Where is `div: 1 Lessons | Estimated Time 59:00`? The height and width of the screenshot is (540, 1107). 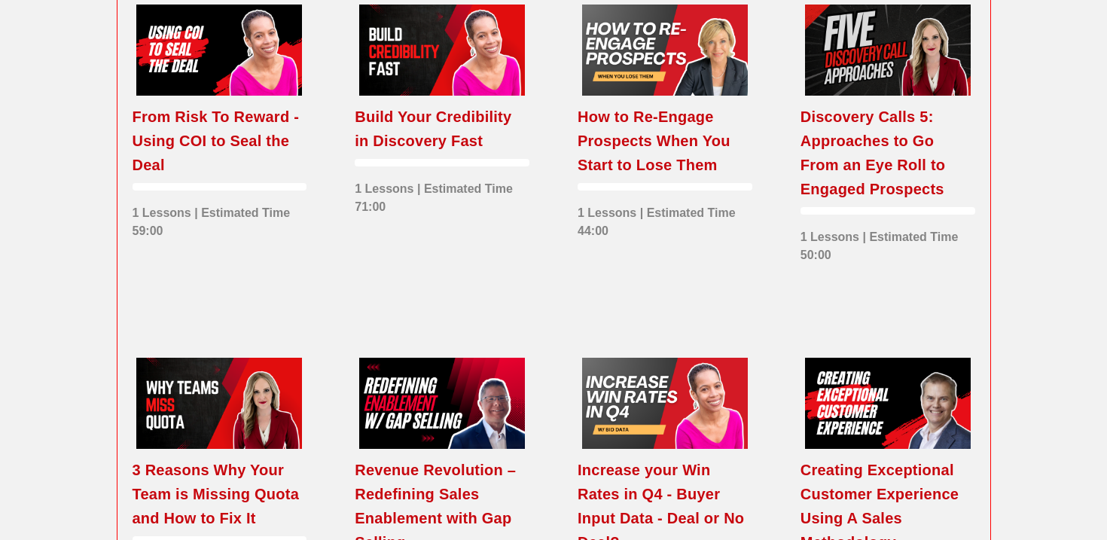
div: 1 Lessons | Estimated Time 59:00 is located at coordinates (220, 218).